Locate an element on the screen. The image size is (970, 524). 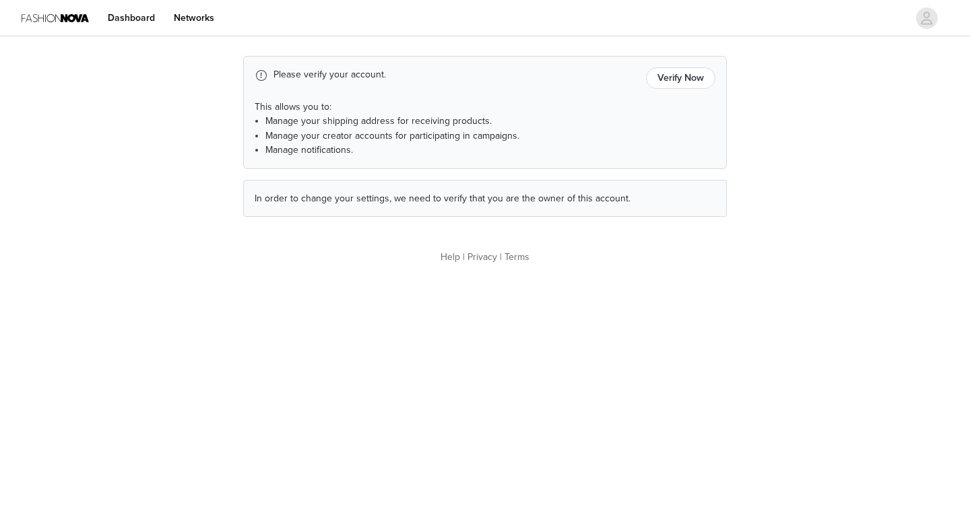
button: Verify Now is located at coordinates (680, 78).